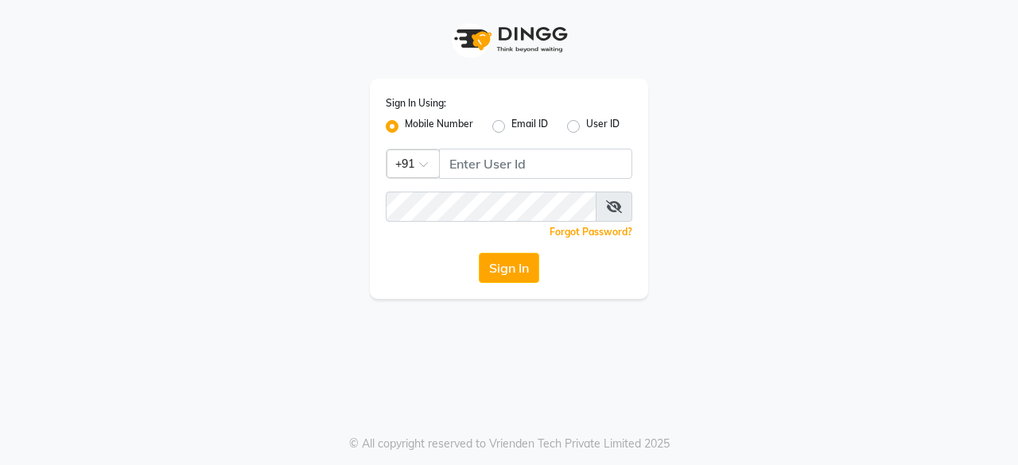  What do you see at coordinates (530, 126) in the screenshot?
I see `label: Email ID` at bounding box center [530, 126].